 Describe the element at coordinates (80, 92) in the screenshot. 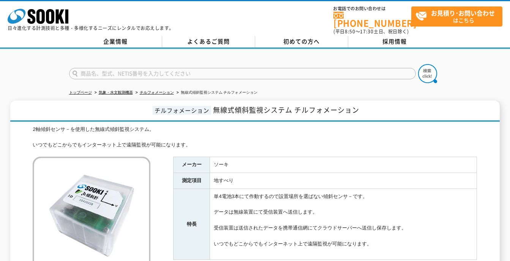

I see `a: トップページ` at that location.